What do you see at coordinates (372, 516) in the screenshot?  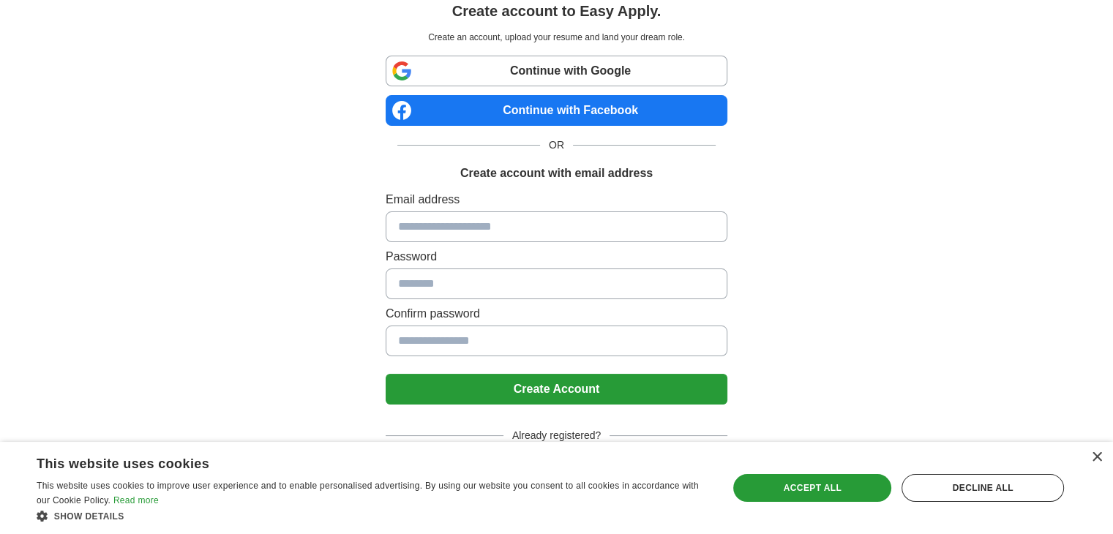 I see `div: Show details` at bounding box center [372, 516].